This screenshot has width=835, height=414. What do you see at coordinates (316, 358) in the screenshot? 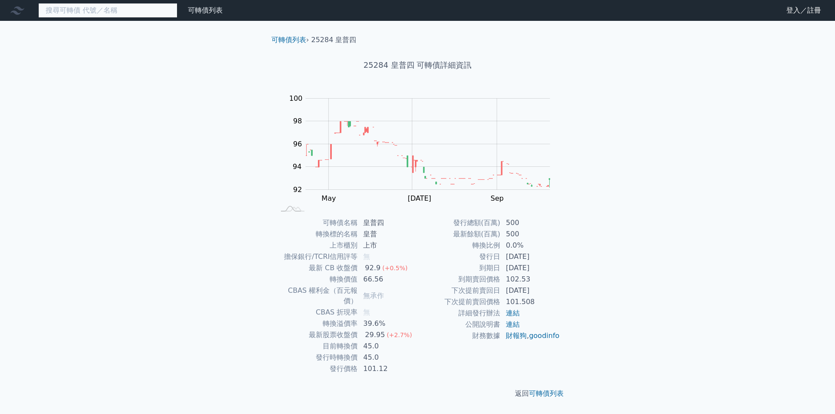
I see `td: 發行時轉換價` at bounding box center [316, 358].